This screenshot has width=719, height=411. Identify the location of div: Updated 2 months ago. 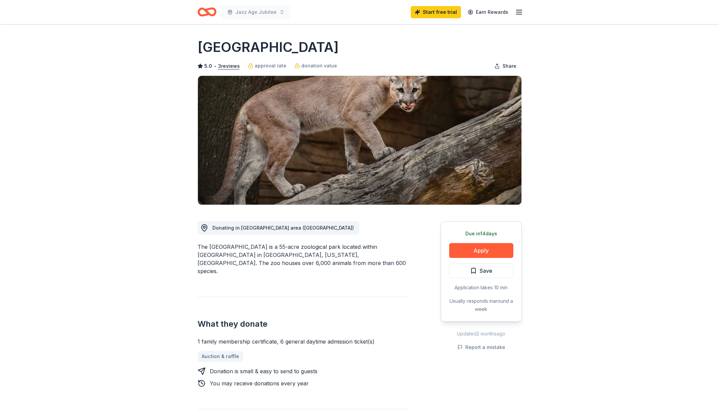
(481, 334).